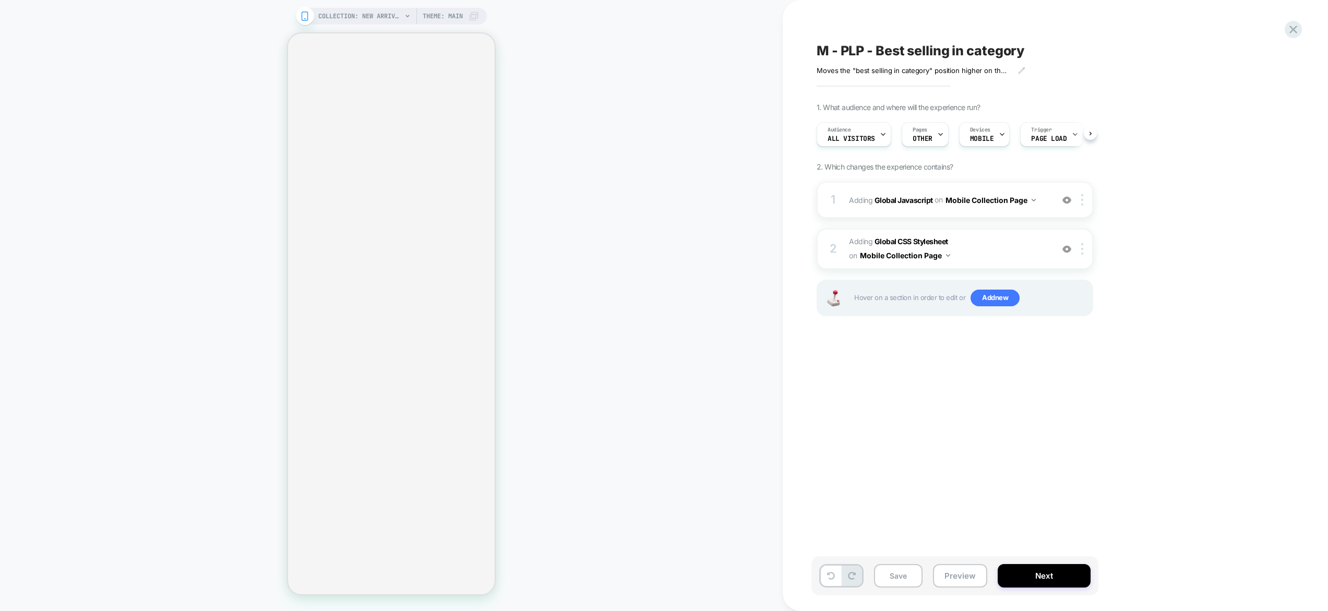  What do you see at coordinates (981, 139) in the screenshot?
I see `span: MOBILE` at bounding box center [981, 139].